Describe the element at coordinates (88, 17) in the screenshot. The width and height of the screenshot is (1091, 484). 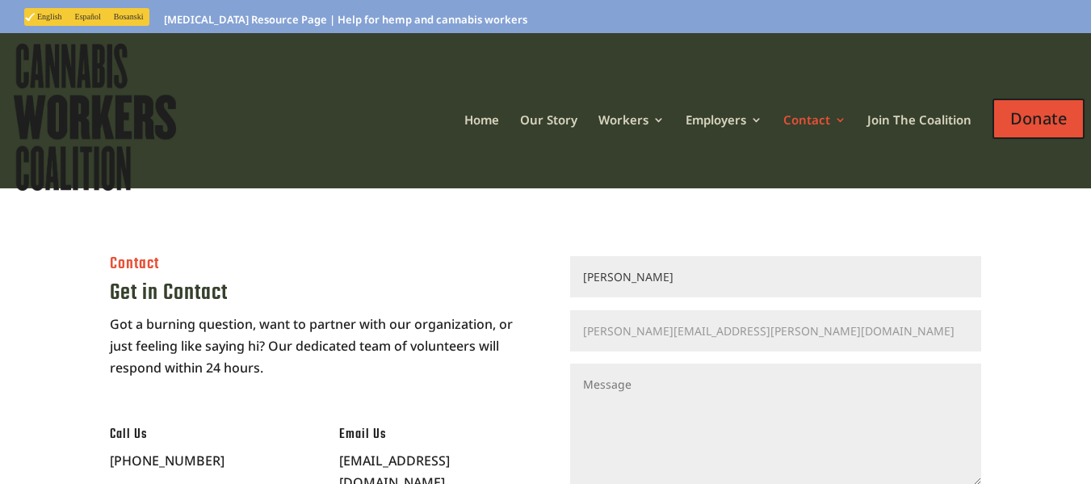
I see `a: Español` at that location.